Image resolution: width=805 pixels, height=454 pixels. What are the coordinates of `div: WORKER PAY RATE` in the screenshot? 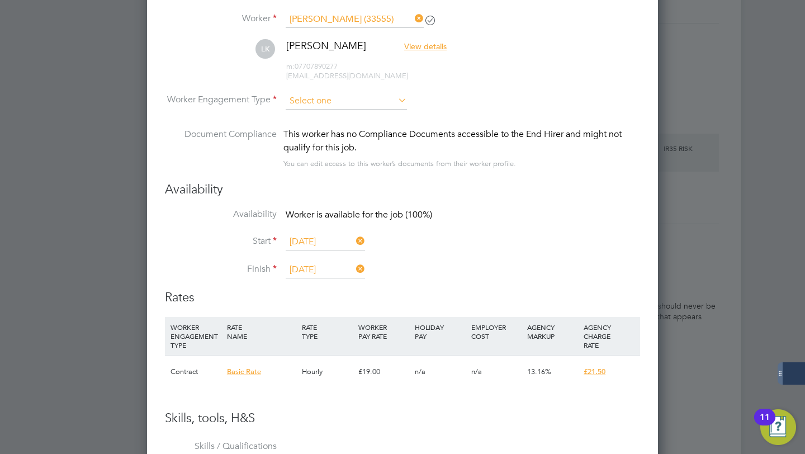 It's located at (384, 332).